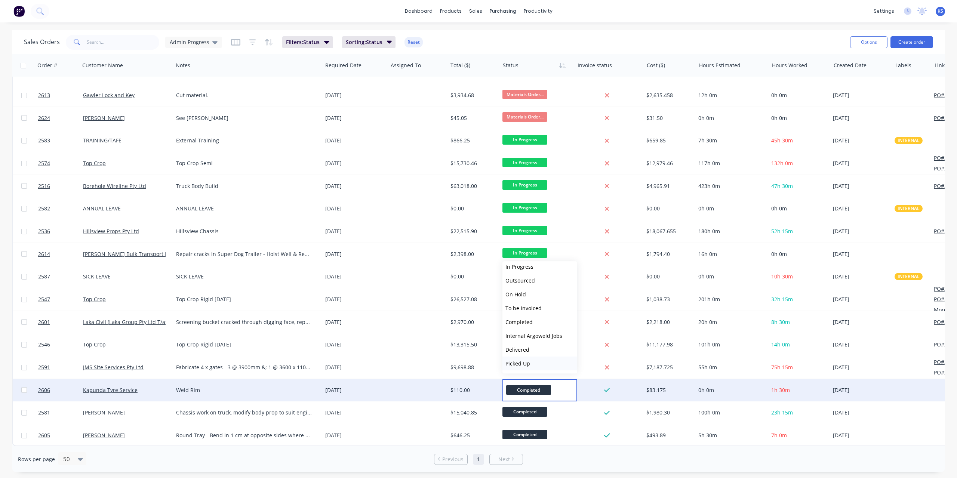 The image size is (957, 478). I want to click on div: $1,038.73, so click(668, 300).